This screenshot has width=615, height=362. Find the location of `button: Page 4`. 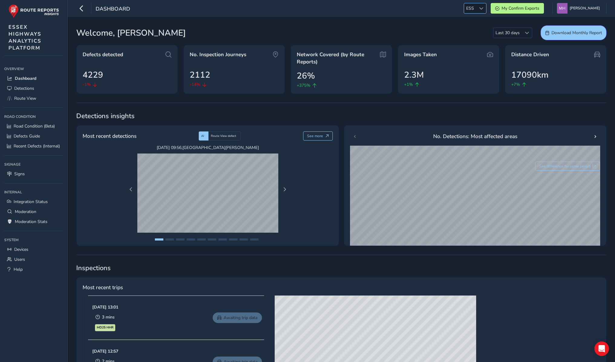

button: Page 4 is located at coordinates (191, 240).